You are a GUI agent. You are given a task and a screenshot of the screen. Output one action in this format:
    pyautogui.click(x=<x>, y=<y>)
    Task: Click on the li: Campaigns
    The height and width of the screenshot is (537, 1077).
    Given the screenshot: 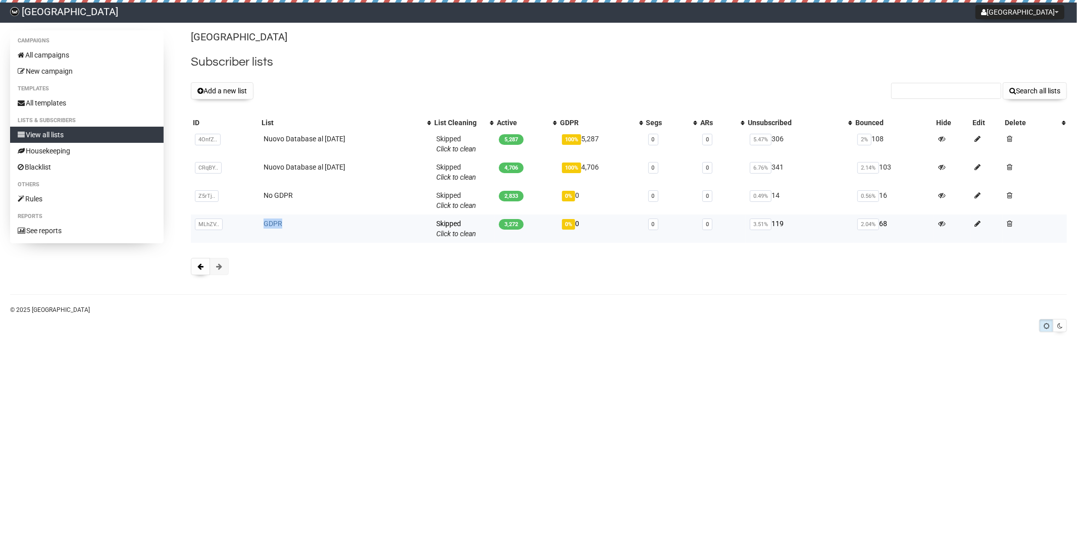 What is the action you would take?
    pyautogui.click(x=87, y=41)
    